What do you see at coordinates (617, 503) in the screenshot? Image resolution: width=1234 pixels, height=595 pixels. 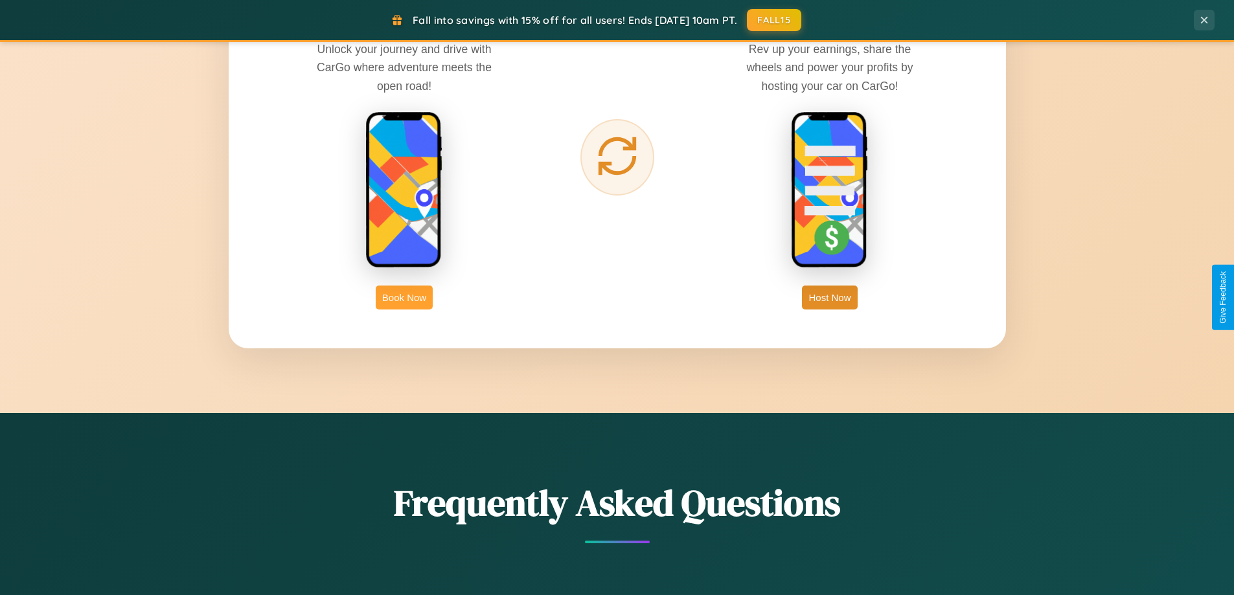 I see `h2: Frequently Asked Questions` at bounding box center [617, 503].